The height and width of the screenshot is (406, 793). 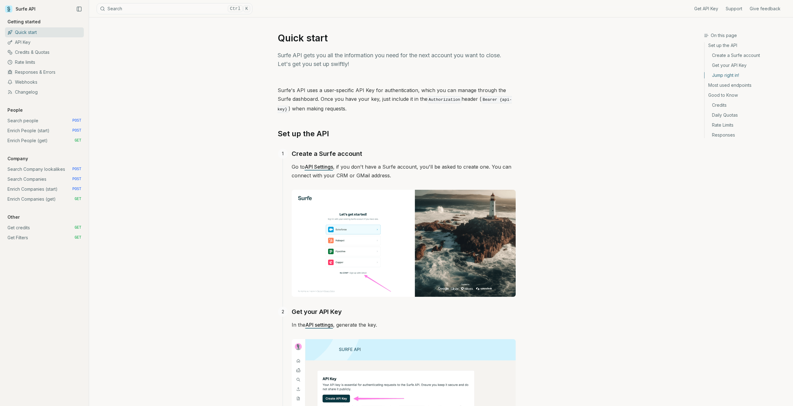 What do you see at coordinates (44, 199) in the screenshot?
I see `a: Enrich Companies (get) GET` at bounding box center [44, 199].